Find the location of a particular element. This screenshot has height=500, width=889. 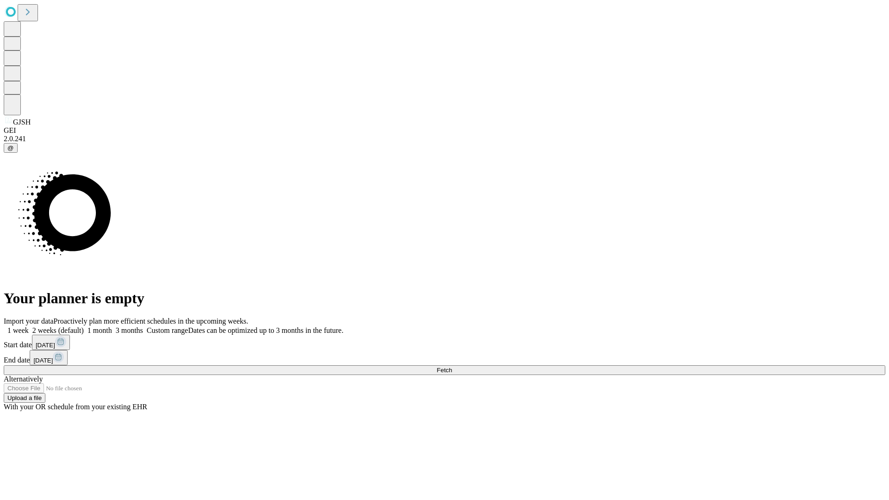

div: GEI is located at coordinates (445, 131).